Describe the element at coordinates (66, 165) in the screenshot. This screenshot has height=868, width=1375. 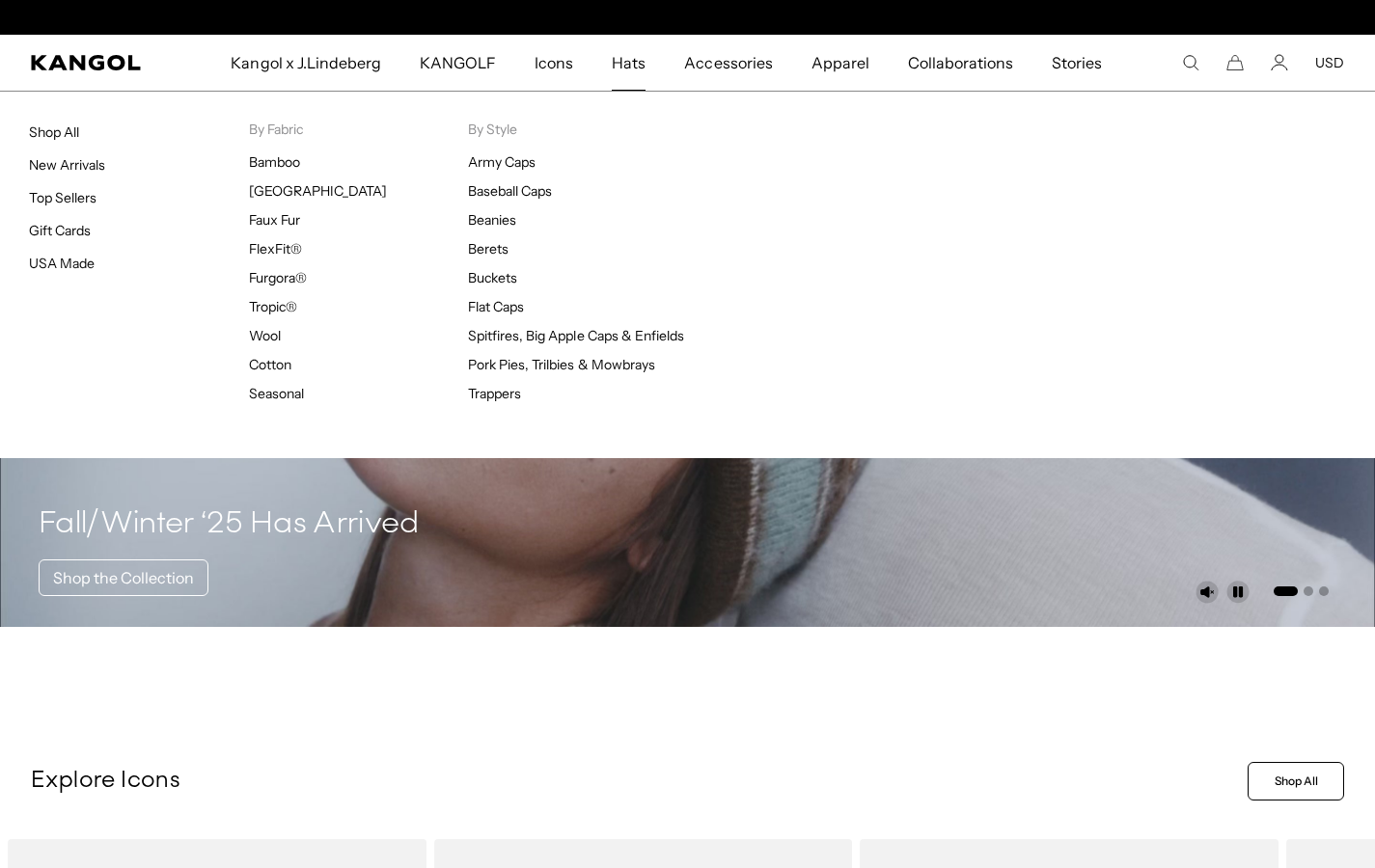
I see `a: New Arrivals` at that location.